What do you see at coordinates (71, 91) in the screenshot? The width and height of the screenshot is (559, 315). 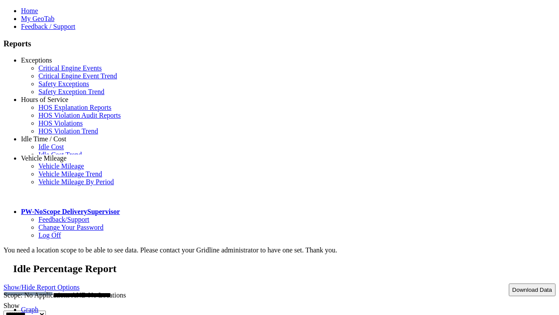 I see `a: Safety Exception Trend` at bounding box center [71, 91].